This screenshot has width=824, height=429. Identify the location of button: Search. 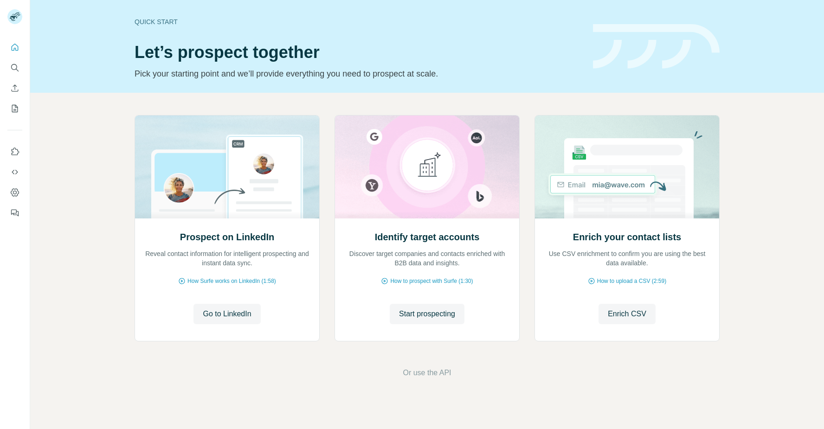
(15, 68).